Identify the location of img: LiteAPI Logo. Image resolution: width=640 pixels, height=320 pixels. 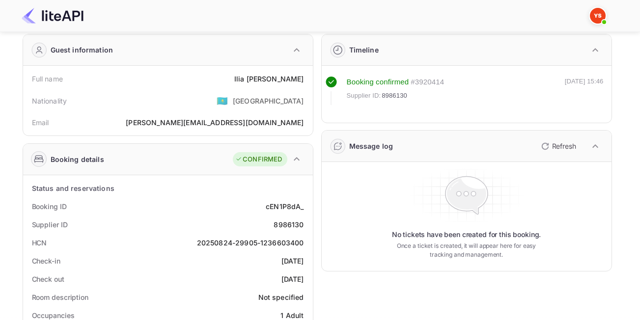
(53, 16).